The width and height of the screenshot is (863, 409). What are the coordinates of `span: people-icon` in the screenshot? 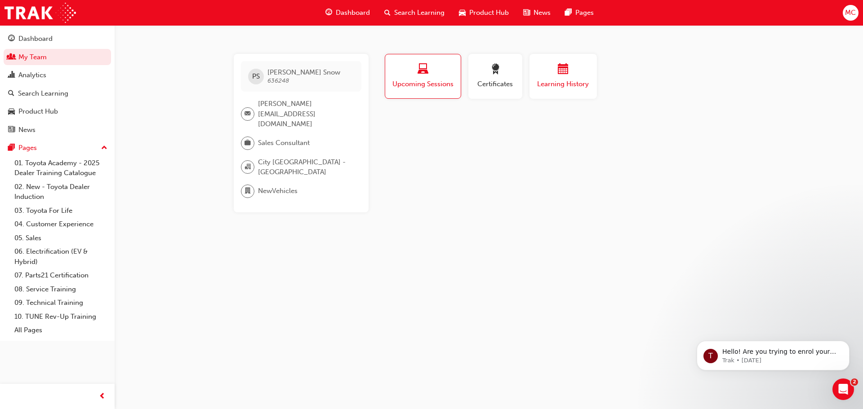 It's located at (11, 58).